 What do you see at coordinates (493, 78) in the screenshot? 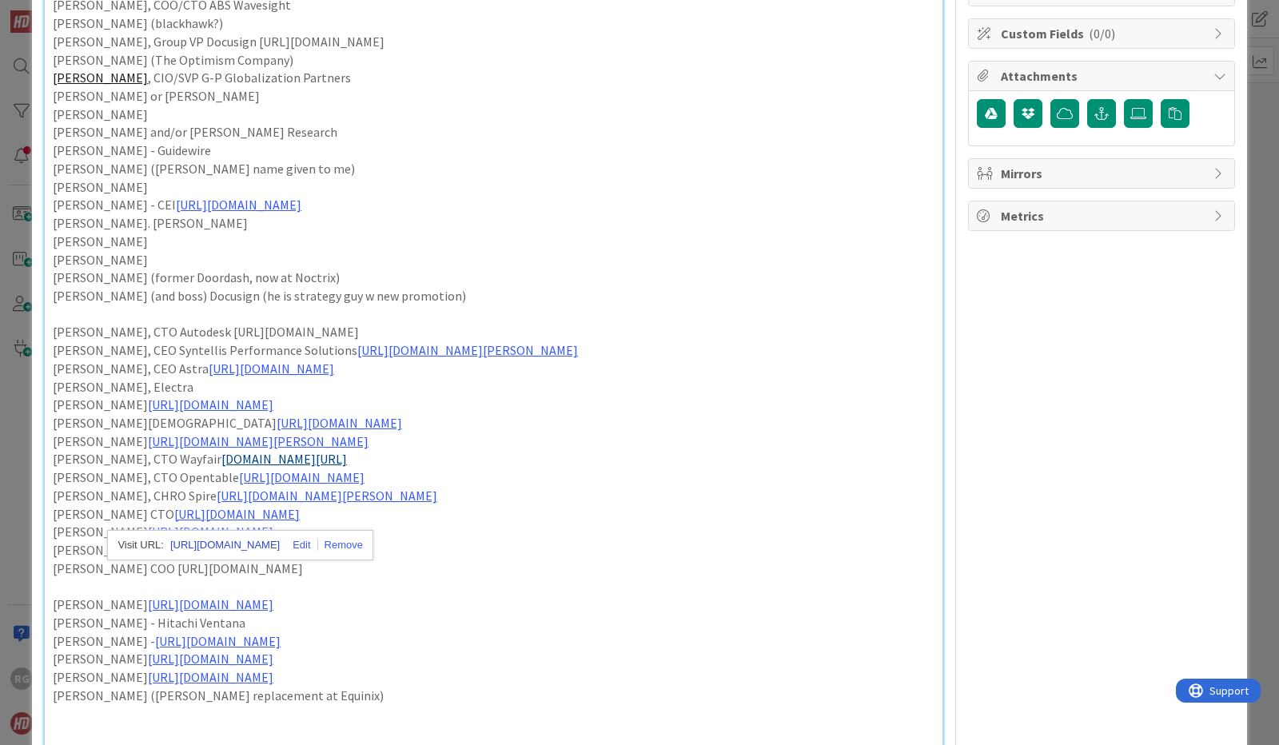
I see `p: , CIO/SVP G-P Globalization Partners` at bounding box center [493, 78].